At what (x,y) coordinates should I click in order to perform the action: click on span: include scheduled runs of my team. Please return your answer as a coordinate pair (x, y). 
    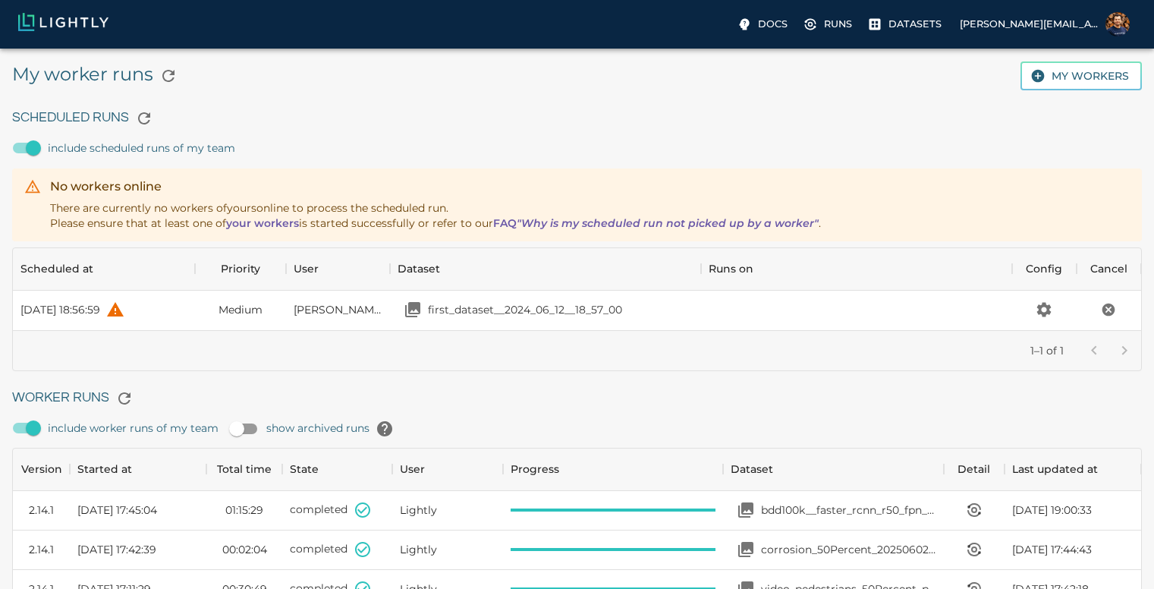
    Looking at the image, I should click on (141, 148).